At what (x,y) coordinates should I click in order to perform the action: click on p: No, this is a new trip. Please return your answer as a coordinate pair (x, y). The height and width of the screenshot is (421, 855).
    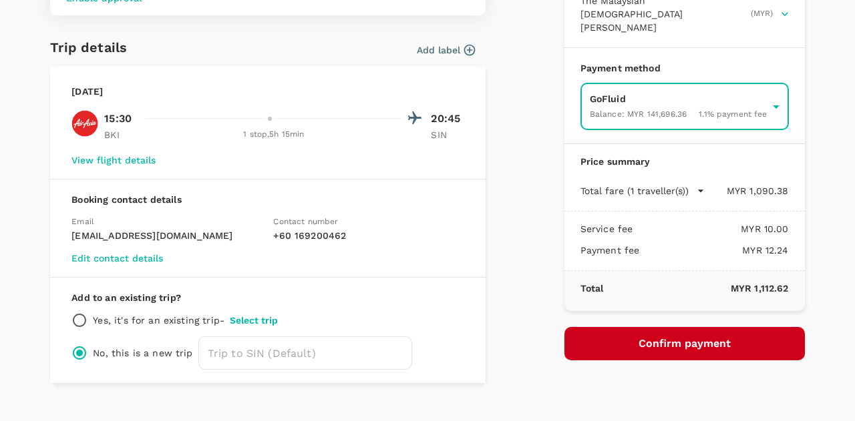
    Looking at the image, I should click on (142, 353).